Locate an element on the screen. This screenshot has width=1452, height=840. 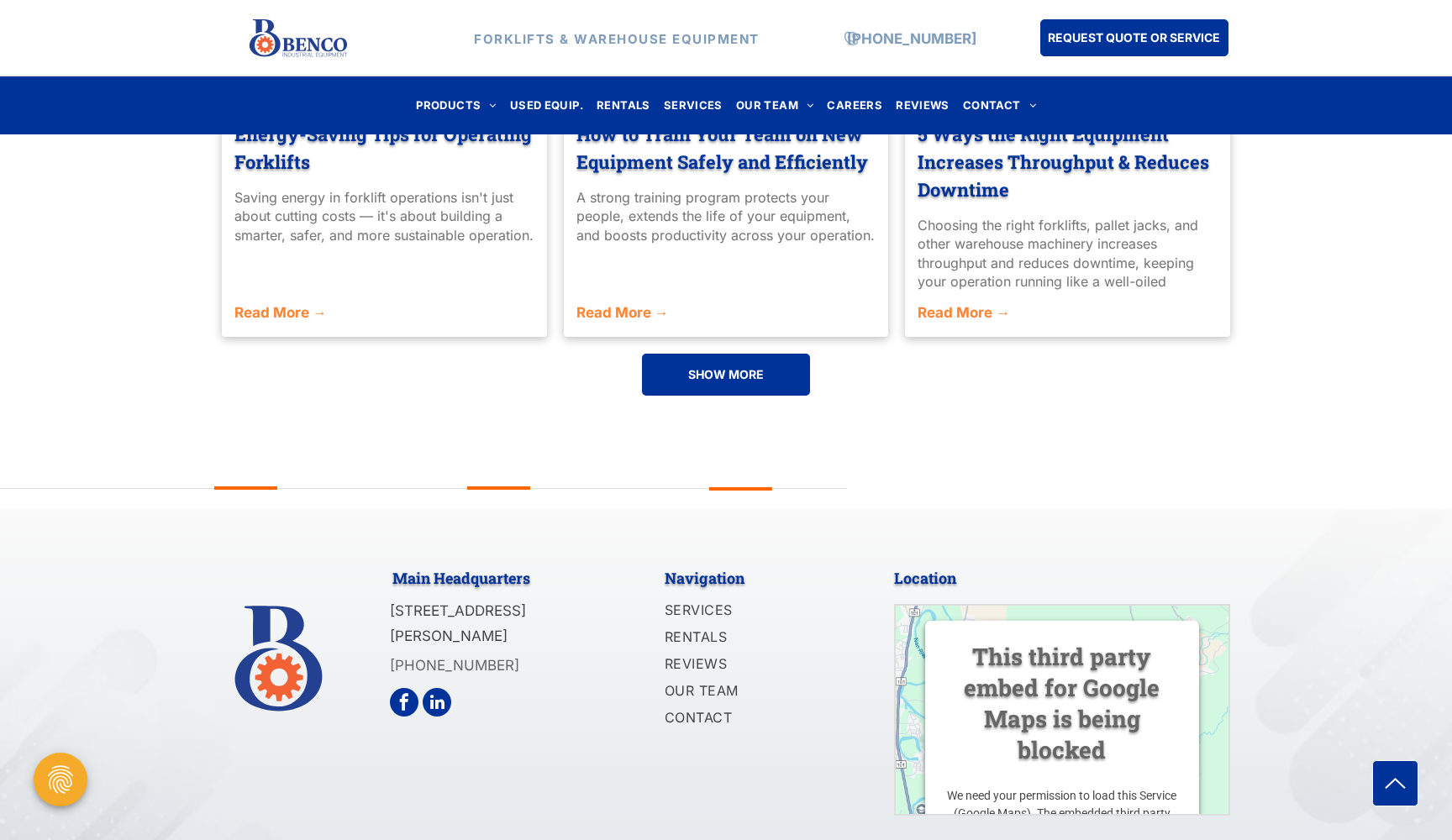
strong: FORKLIFTS & WAREHOUSE EQUIPMENT is located at coordinates (617, 38).